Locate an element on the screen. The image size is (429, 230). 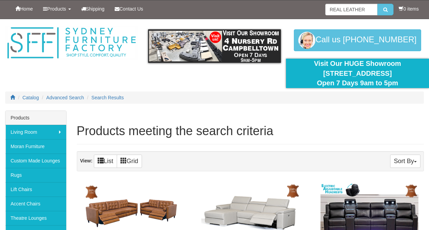
button: Sort By is located at coordinates (405, 161).